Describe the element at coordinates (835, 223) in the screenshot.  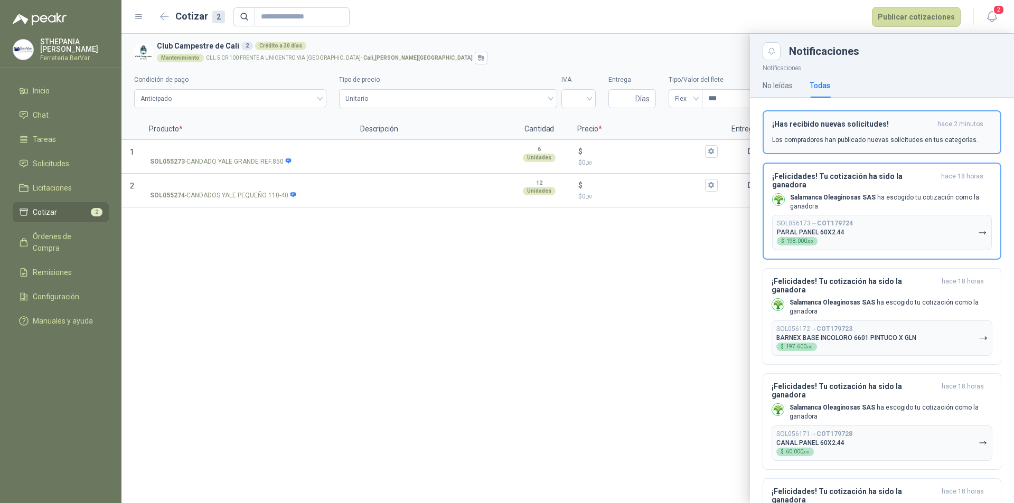
I see `b: COT179724` at that location.